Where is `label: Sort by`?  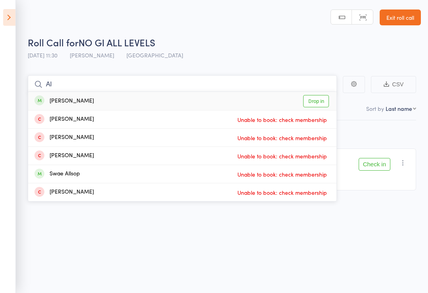 label: Sort by is located at coordinates (375, 109).